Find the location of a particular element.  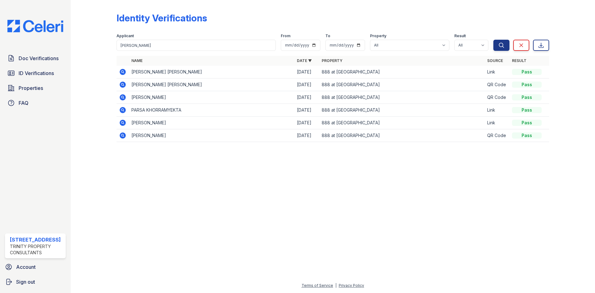

td: PARSA KHORRAMYEKTA is located at coordinates (212, 110).